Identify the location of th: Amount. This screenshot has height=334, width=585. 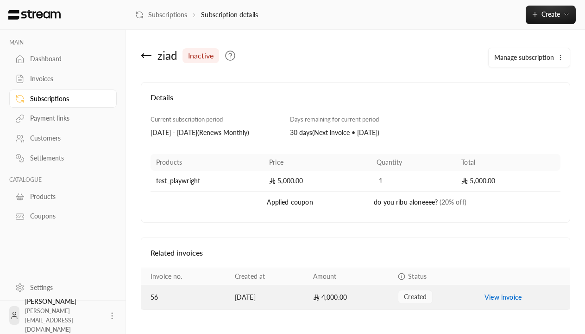
(350, 276).